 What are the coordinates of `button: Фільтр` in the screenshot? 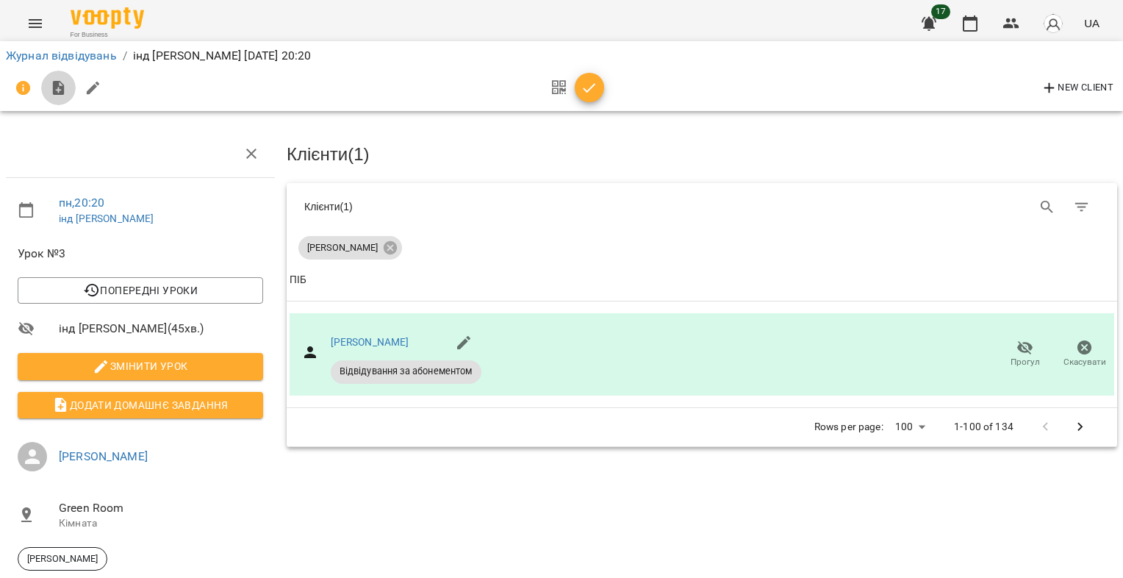 It's located at (1082, 207).